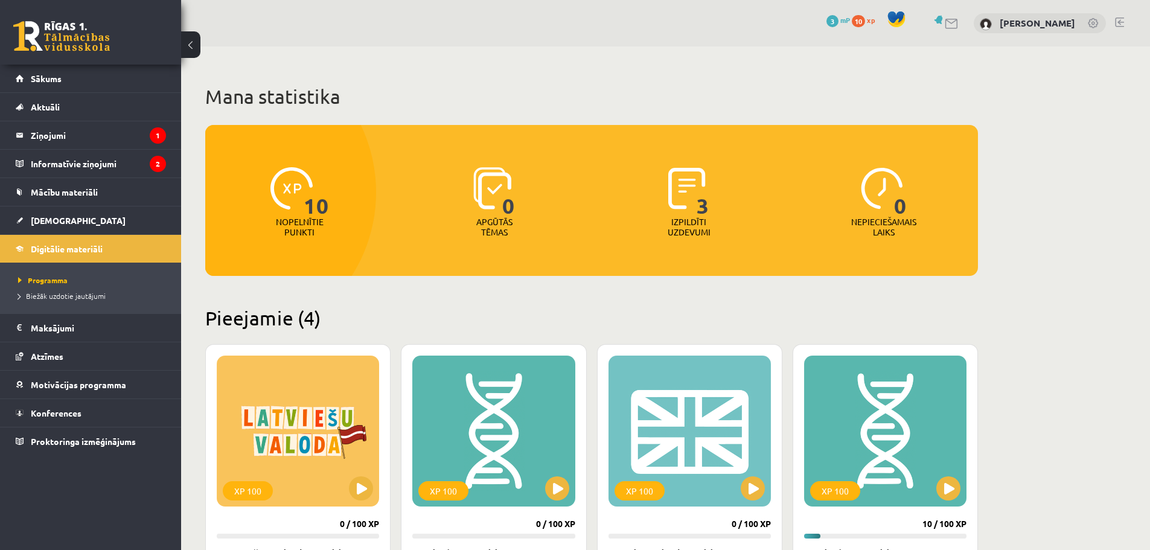 The height and width of the screenshot is (550, 1150). Describe the element at coordinates (687, 188) in the screenshot. I see `img: icon-completed-tasks-ad58ae20a441b2904462921112bc710f1caf180af7a3daa7317a5a94f2d26646.svg` at that location.